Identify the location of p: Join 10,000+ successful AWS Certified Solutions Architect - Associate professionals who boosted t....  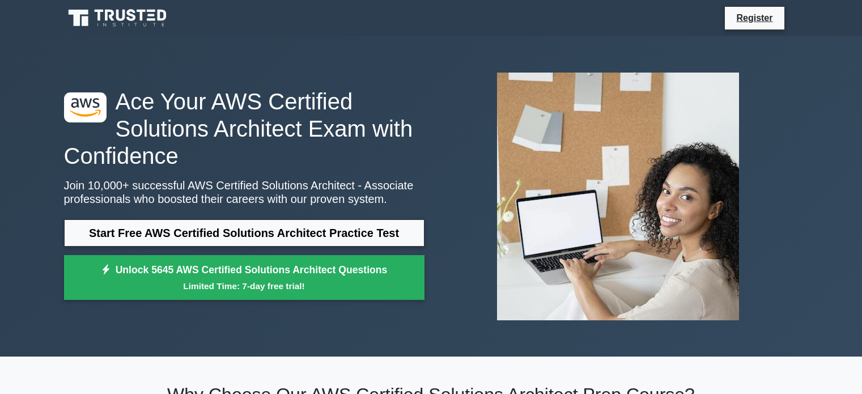
(244, 192).